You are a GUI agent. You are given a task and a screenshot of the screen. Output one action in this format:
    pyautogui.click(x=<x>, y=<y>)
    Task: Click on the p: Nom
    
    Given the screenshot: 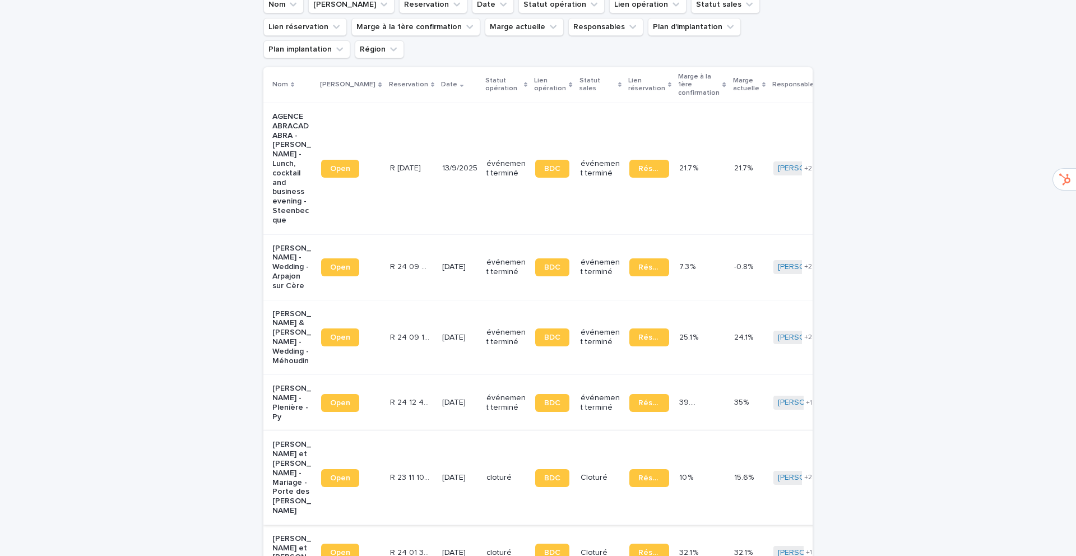 What is the action you would take?
    pyautogui.click(x=280, y=85)
    